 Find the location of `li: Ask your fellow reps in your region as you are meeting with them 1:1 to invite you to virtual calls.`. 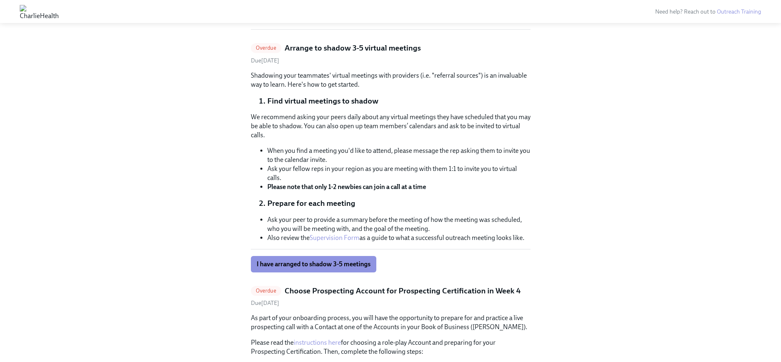

li: Ask your fellow reps in your region as you are meeting with them 1:1 to invite you to virtual calls. is located at coordinates (399, 174).